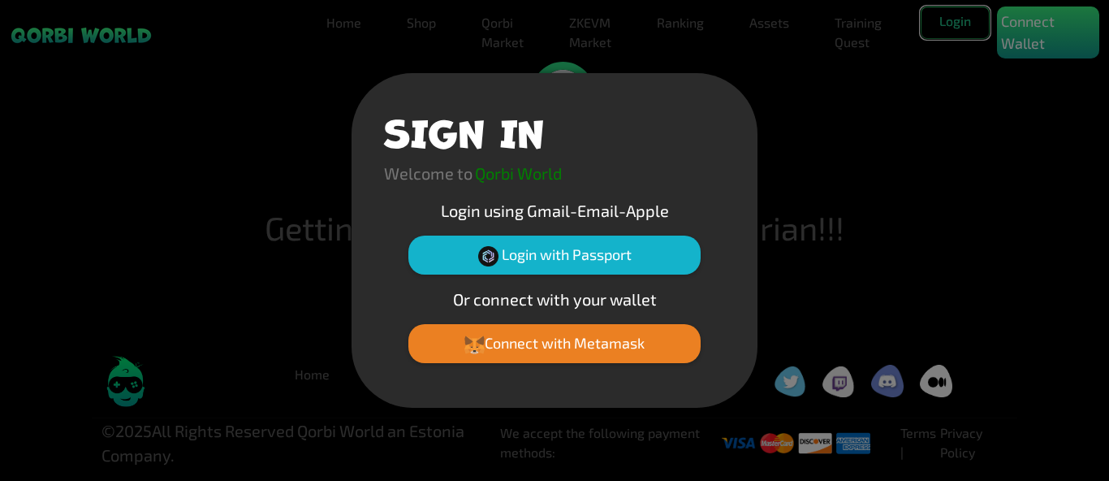 This screenshot has width=1109, height=481. I want to click on p: Or connect with your wallet, so click(555, 299).